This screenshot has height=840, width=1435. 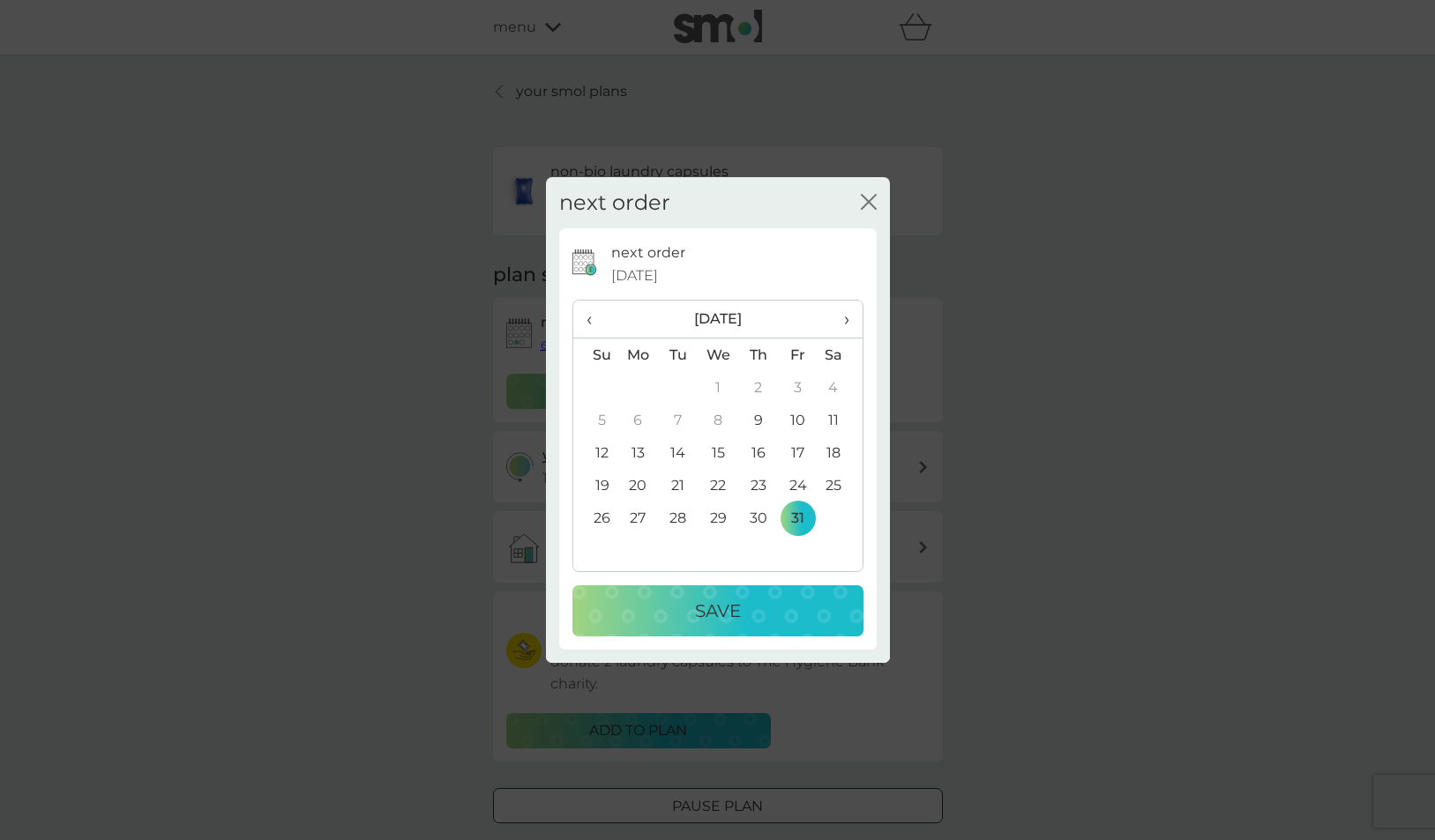 I want to click on td: 22, so click(x=718, y=485).